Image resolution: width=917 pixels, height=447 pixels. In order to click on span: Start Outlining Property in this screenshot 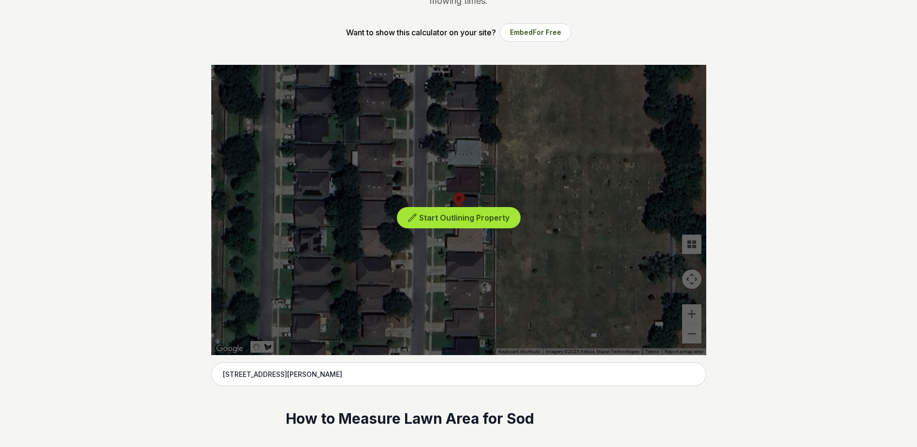, I will do `click(464, 217)`.